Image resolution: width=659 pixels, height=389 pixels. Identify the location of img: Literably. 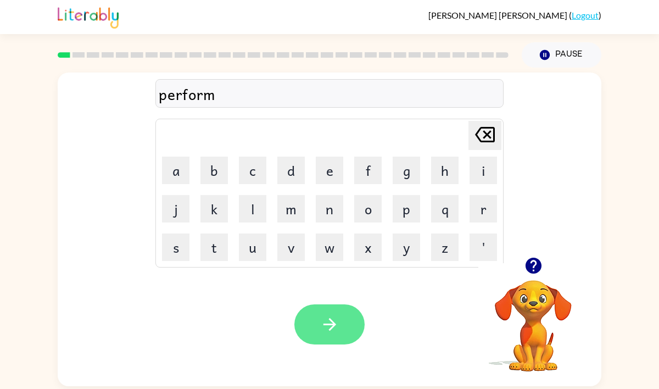
(88, 16).